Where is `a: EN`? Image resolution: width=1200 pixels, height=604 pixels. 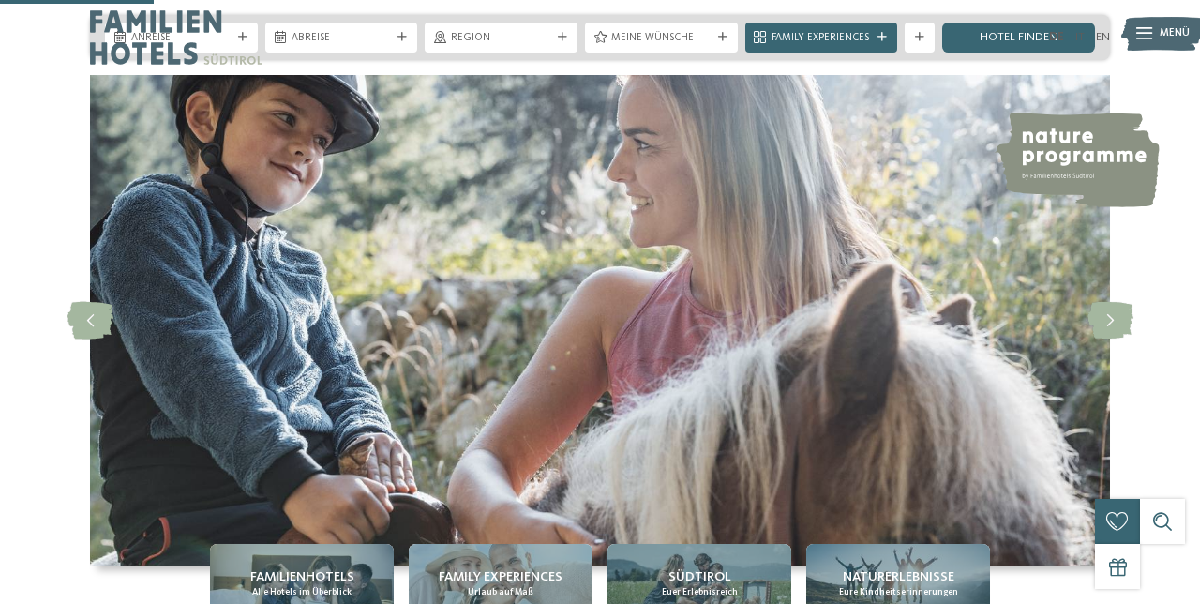
a: EN is located at coordinates (1102, 37).